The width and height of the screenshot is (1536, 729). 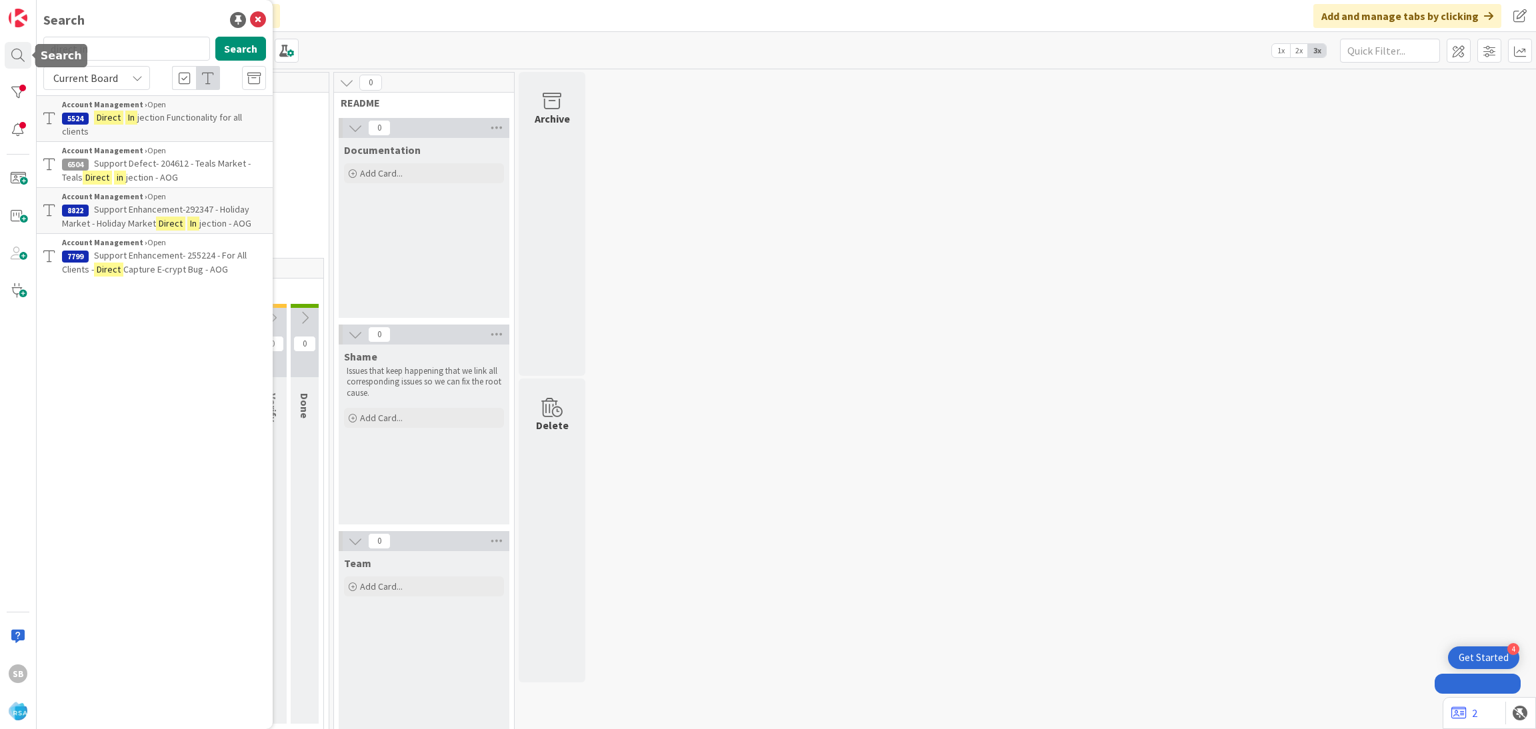 I want to click on span: Capture E-crypt Bug - AOG, so click(x=175, y=269).